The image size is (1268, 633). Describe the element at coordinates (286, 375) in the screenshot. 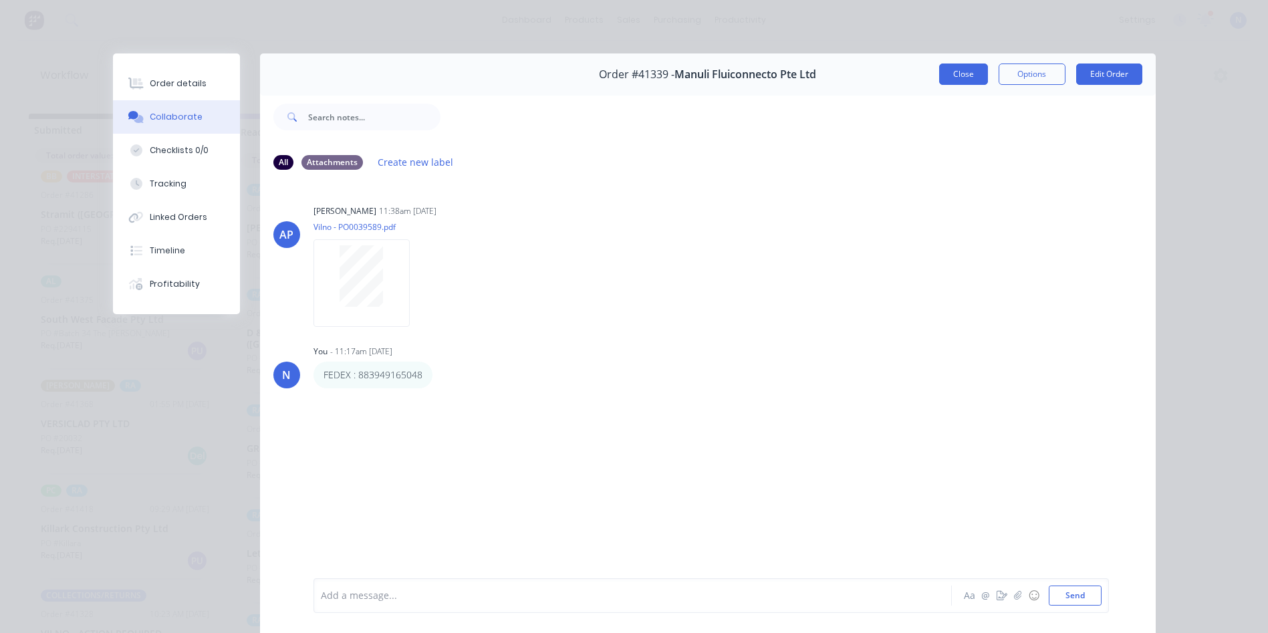

I see `div: N` at that location.